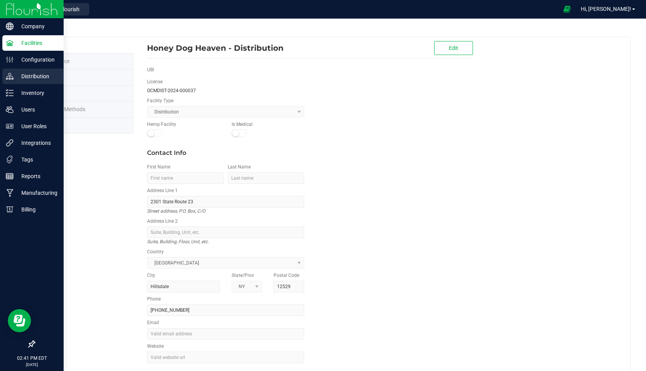 The height and width of the screenshot is (371, 646). What do you see at coordinates (10, 176) in the screenshot?
I see `inline-svg: Reports` at bounding box center [10, 176].